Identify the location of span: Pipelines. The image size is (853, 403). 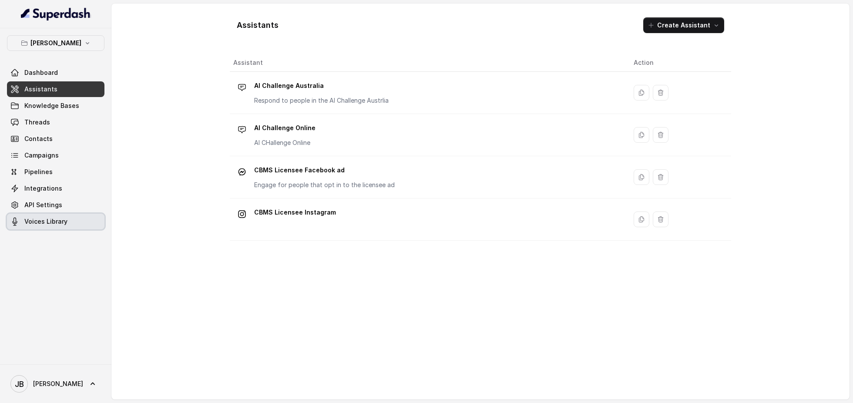
(38, 172).